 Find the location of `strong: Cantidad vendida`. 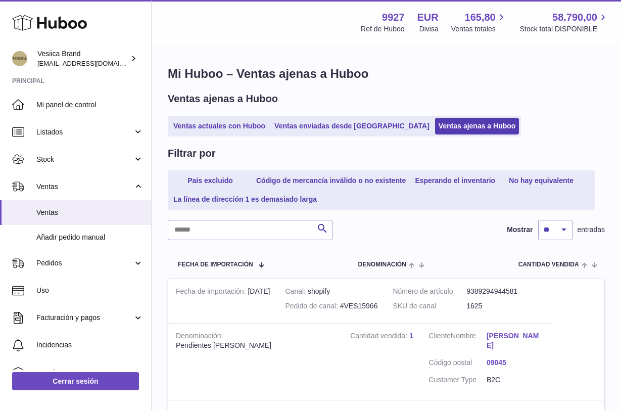

strong: Cantidad vendida is located at coordinates (379, 336).